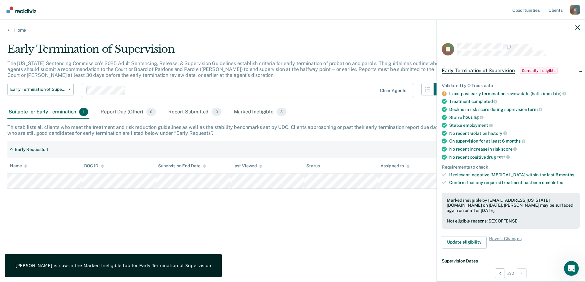 This screenshot has height=282, width=585. I want to click on span: Revert Changes, so click(506, 242).